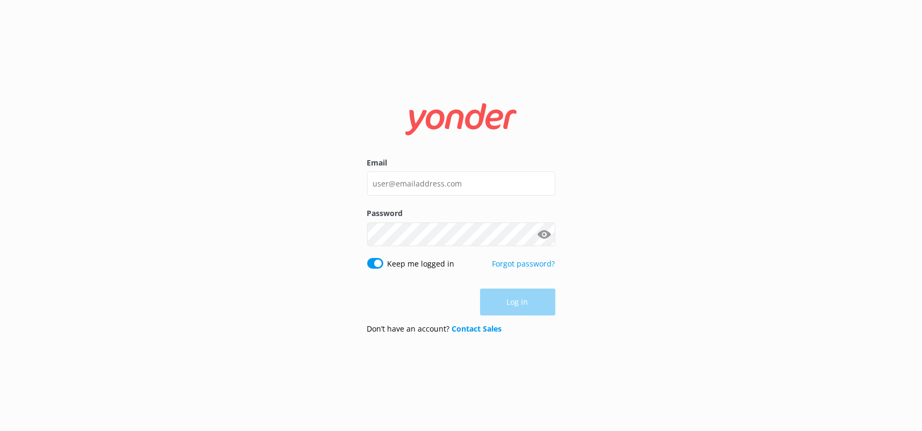 The height and width of the screenshot is (431, 922). Describe the element at coordinates (545, 234) in the screenshot. I see `button: Show password` at that location.